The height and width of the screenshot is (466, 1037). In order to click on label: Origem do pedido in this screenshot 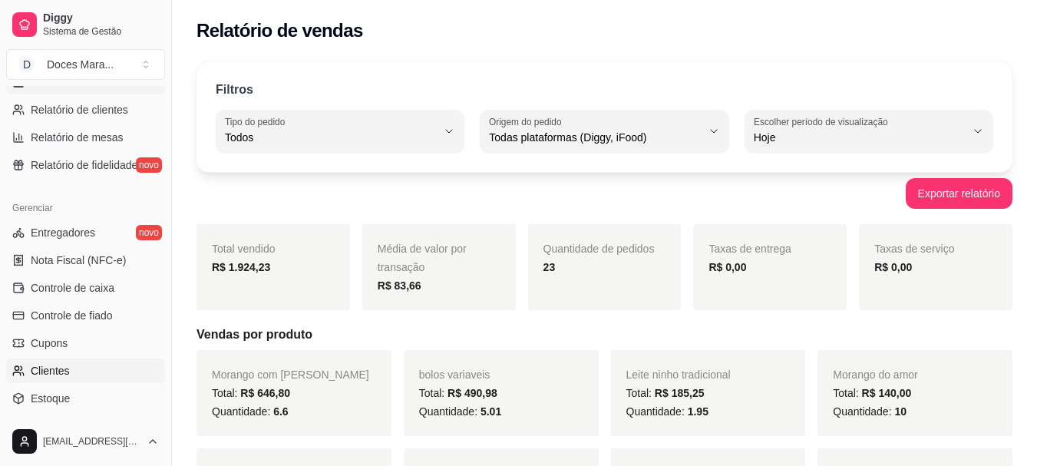, I will do `click(527, 121)`.